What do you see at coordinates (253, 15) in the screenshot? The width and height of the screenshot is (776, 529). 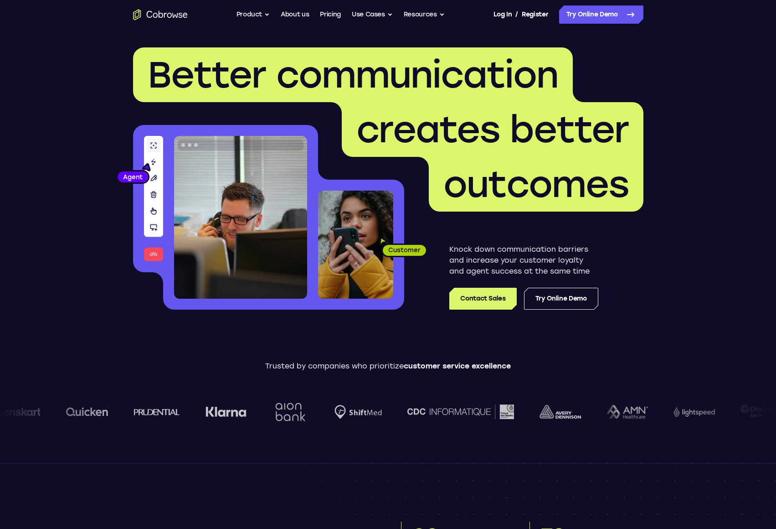 I see `button: Product` at bounding box center [253, 15].